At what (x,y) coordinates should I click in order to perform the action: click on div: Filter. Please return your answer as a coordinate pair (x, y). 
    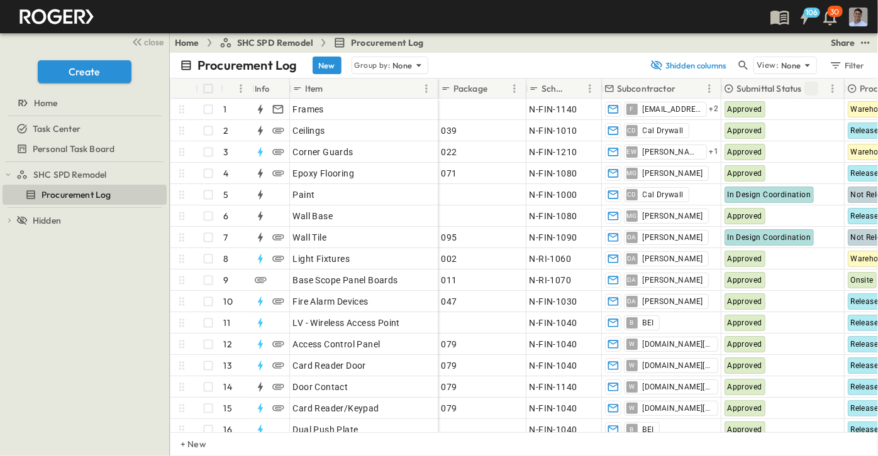
    Looking at the image, I should click on (846, 65).